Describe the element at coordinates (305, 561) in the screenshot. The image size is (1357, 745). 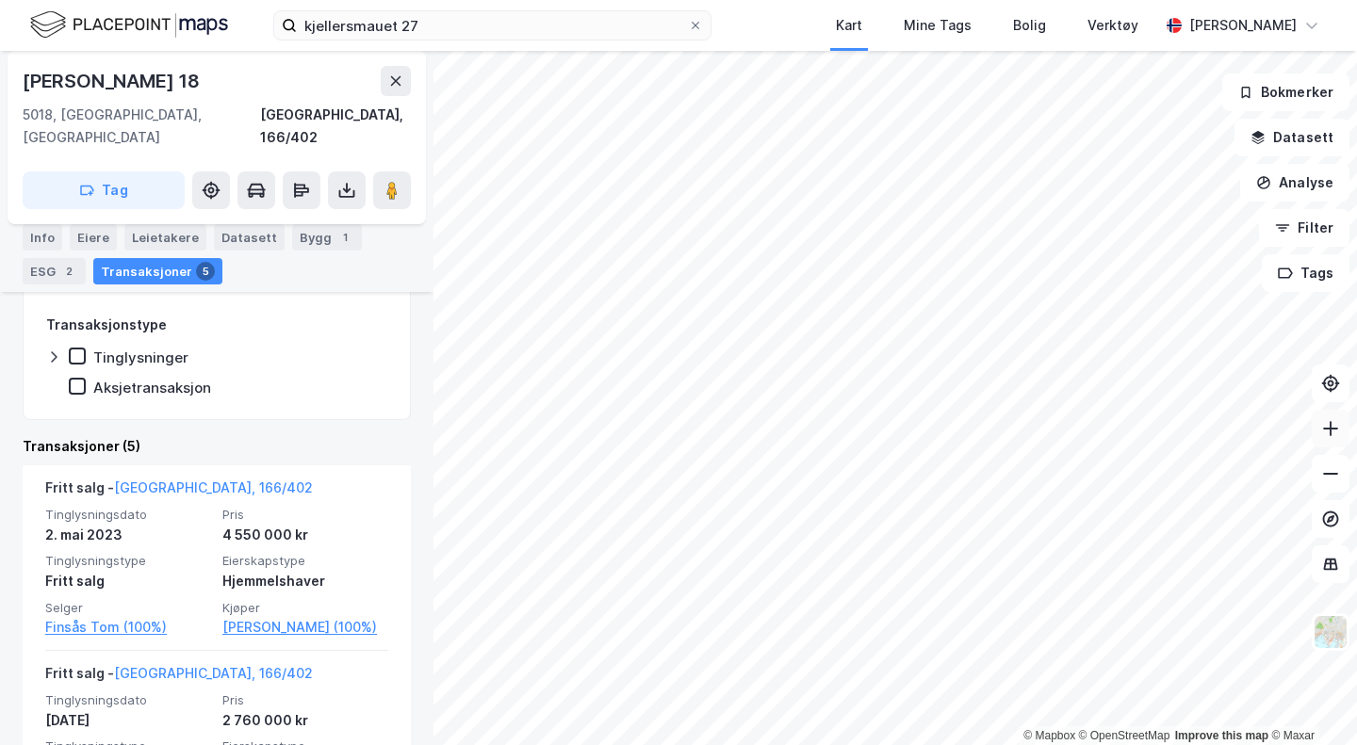
I see `span: Eierskapstype` at that location.